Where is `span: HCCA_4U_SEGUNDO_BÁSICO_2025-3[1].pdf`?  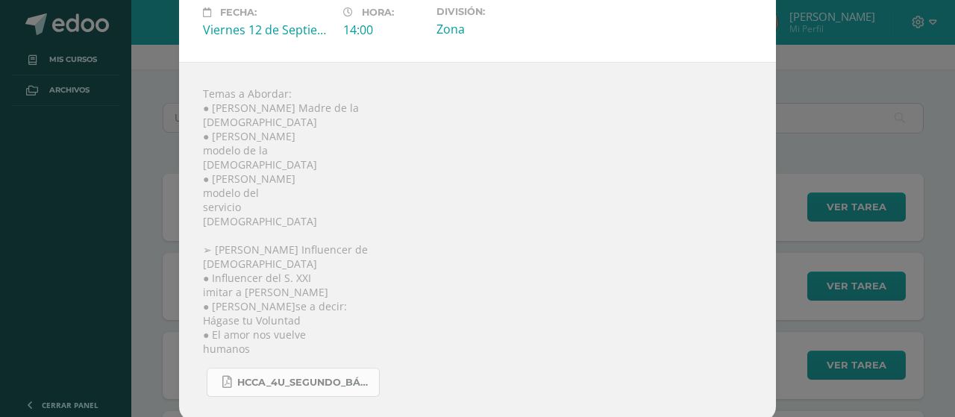 span: HCCA_4U_SEGUNDO_BÁSICO_2025-3[1].pdf is located at coordinates (304, 383).